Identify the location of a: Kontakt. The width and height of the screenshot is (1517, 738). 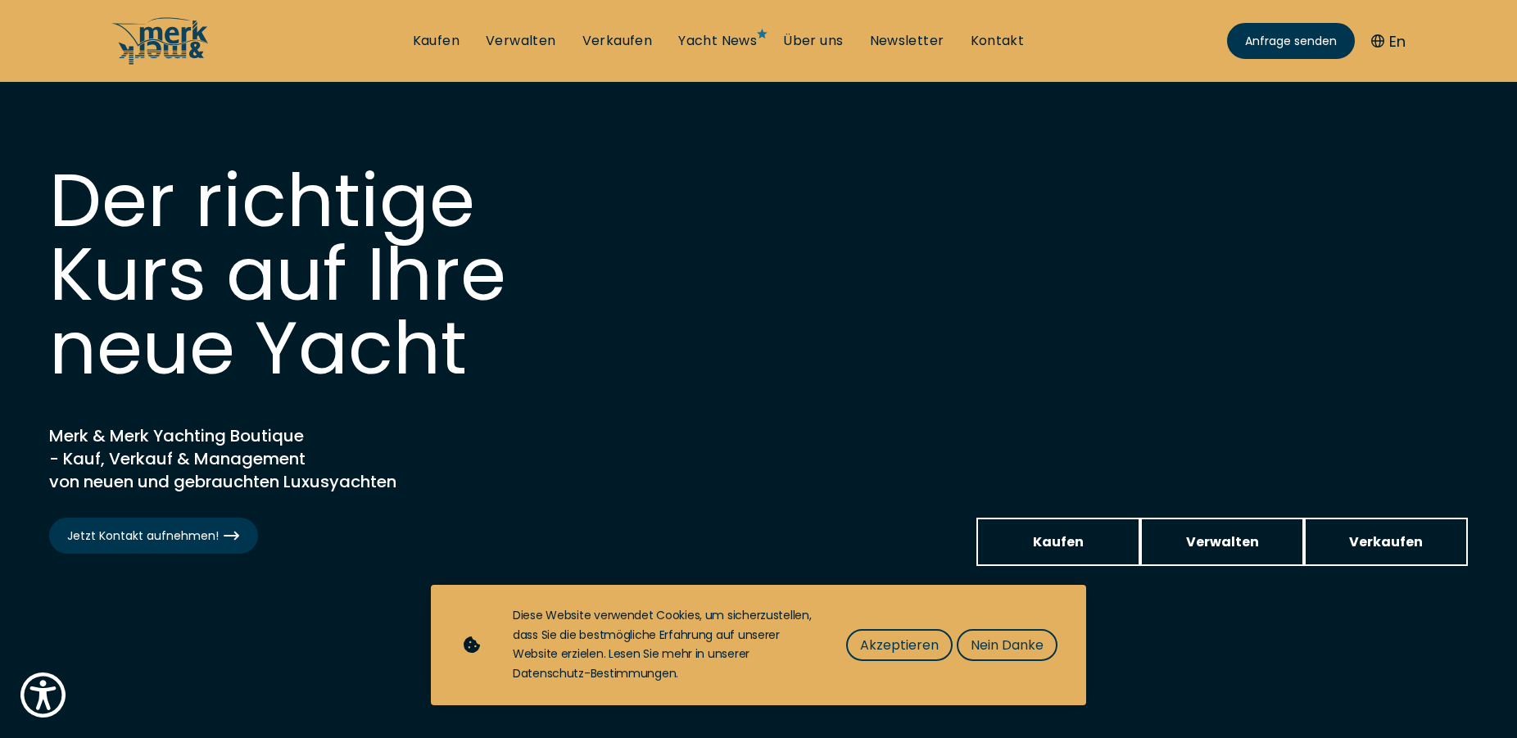
(997, 41).